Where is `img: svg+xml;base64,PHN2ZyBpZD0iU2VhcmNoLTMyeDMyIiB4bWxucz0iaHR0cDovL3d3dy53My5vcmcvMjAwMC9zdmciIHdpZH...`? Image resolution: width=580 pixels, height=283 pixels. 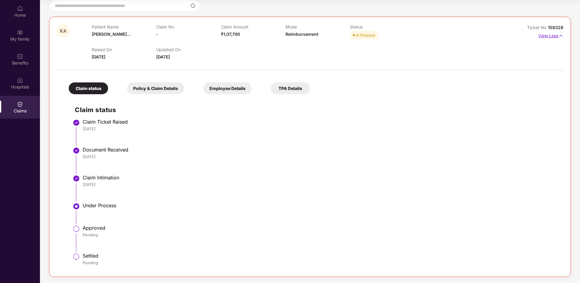 img: svg+xml;base64,PHN2ZyBpZD0iU2VhcmNoLTMyeDMyIiB4bWxucz0iaHR0cDovL3d3dy53My5vcmcvMjAwMC9zdmciIHdpZH... is located at coordinates (193, 6).